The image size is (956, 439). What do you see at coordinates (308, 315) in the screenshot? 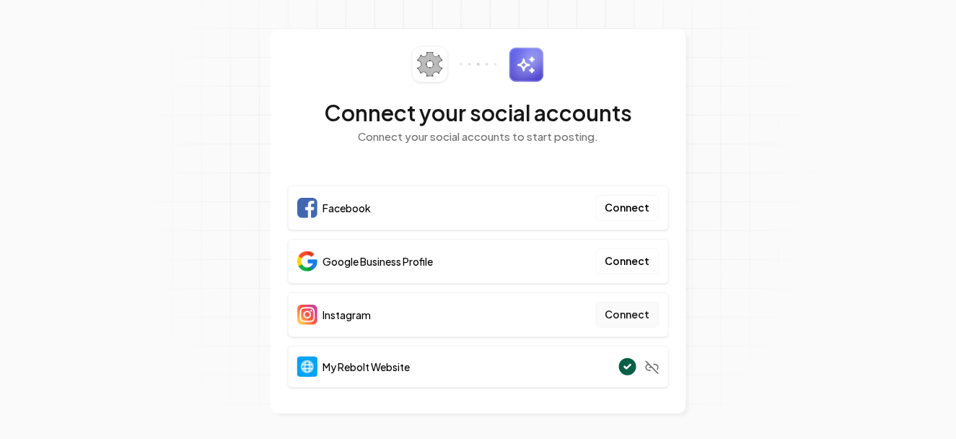
I see `img: Instagram` at bounding box center [308, 315].